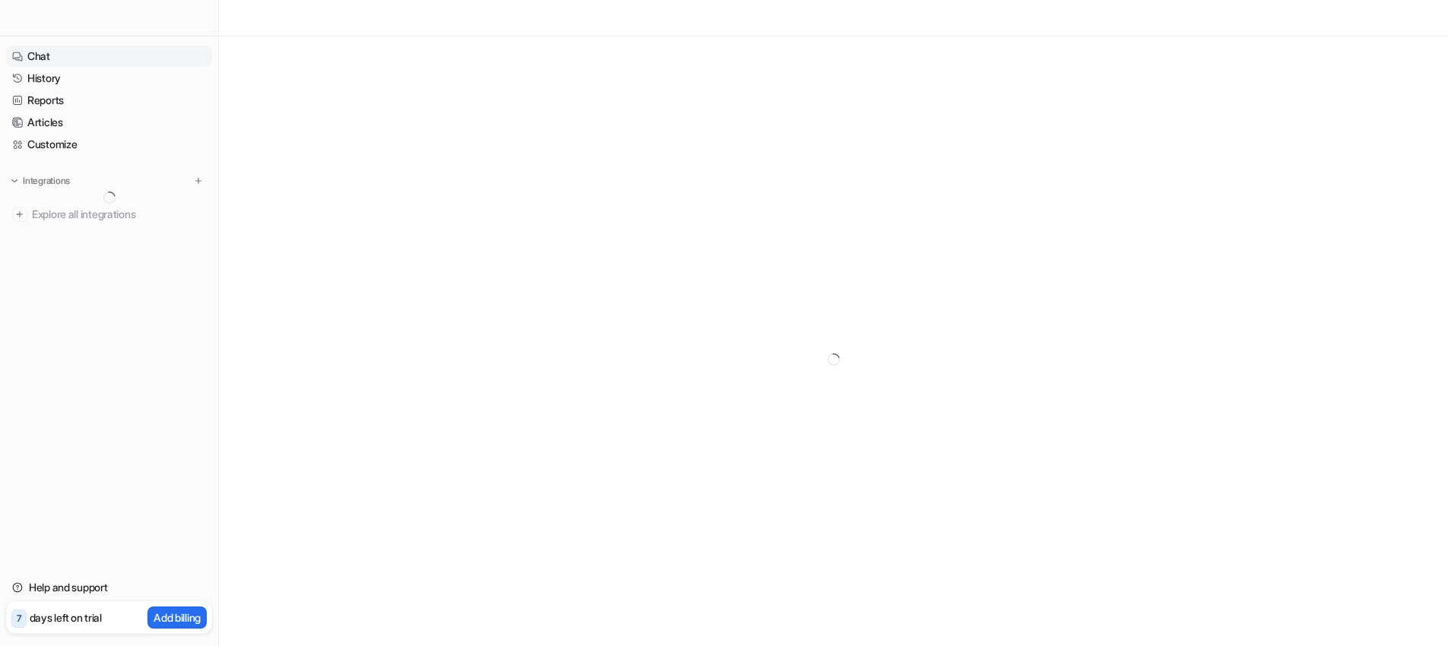 This screenshot has width=1448, height=646. Describe the element at coordinates (109, 588) in the screenshot. I see `a: Help and support` at that location.